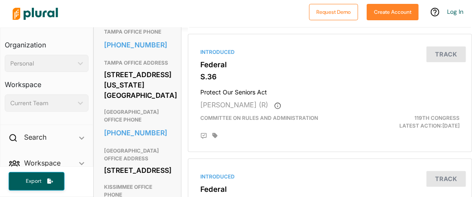 The height and width of the screenshot is (197, 472). Describe the element at coordinates (437, 118) in the screenshot. I see `span: 119th Congress` at that location.